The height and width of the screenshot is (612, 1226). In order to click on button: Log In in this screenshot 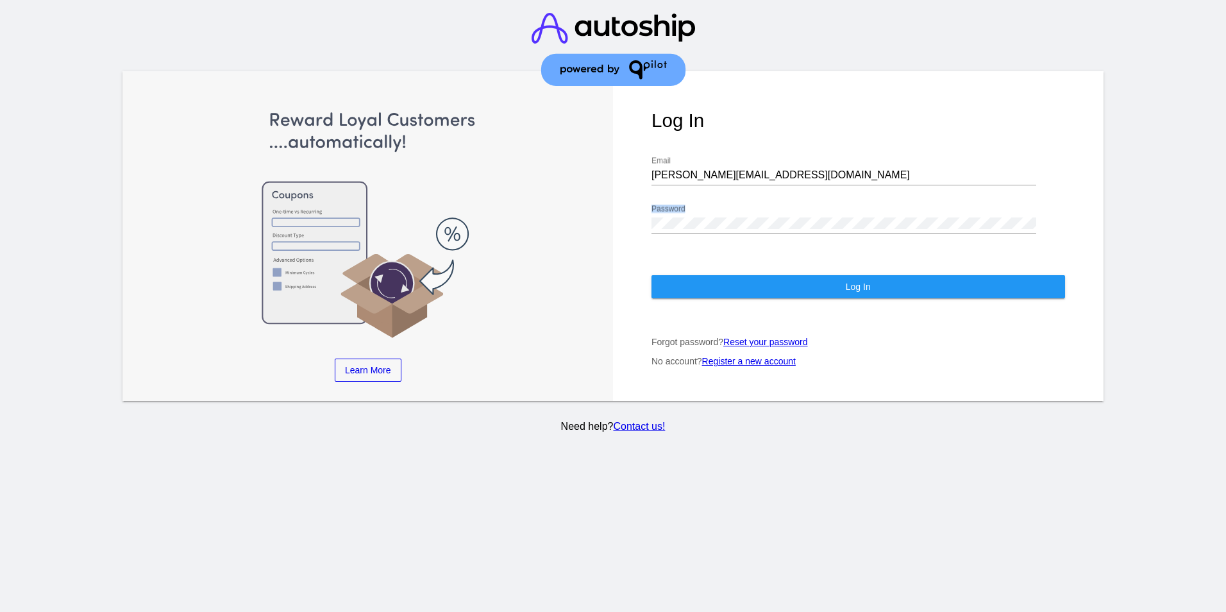, I will do `click(858, 287)`.